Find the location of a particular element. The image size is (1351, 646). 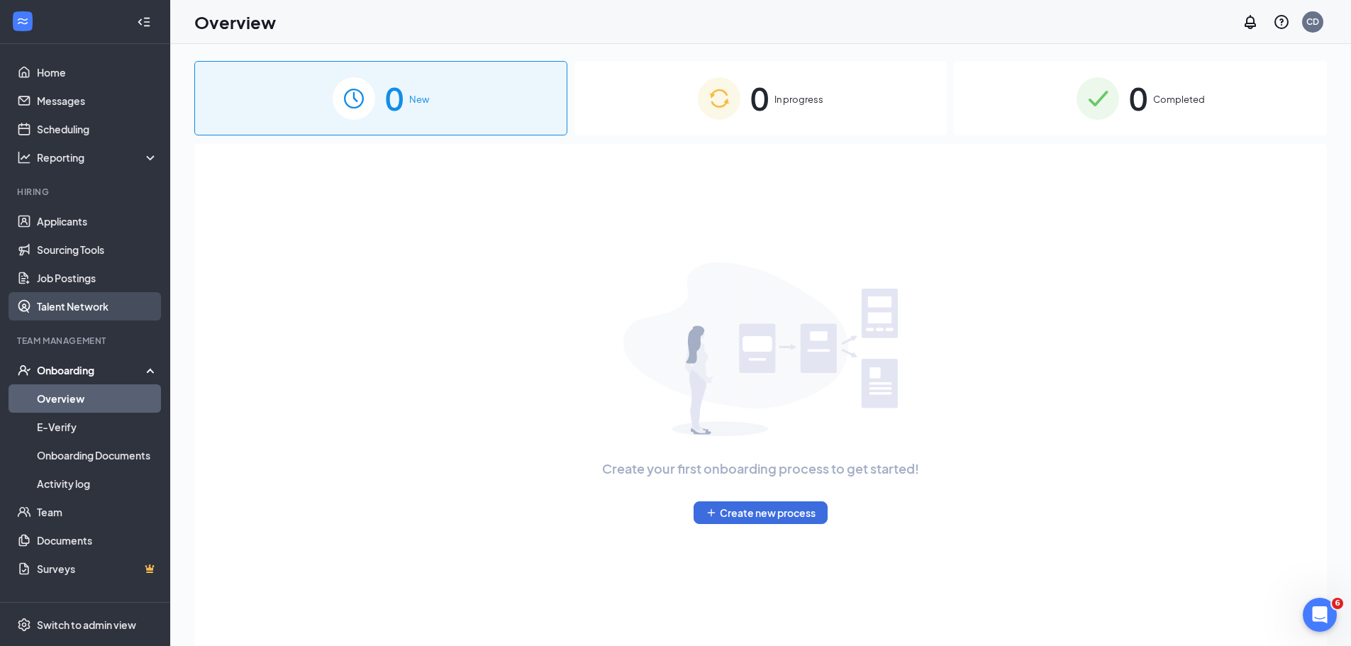

a: Onboarding Documents is located at coordinates (97, 455).